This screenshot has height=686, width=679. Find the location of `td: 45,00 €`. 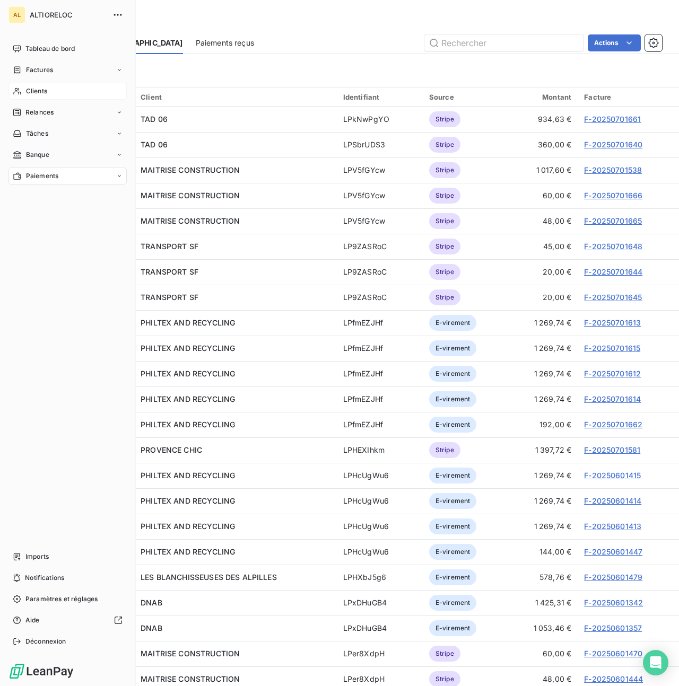

td: 45,00 € is located at coordinates (542, 247).